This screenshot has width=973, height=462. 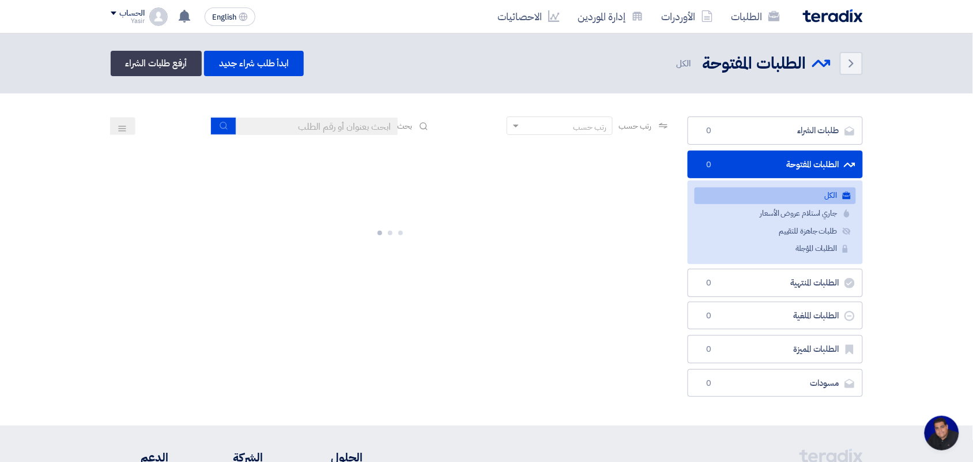 What do you see at coordinates (755, 63) in the screenshot?
I see `h2: الطلبات المفتوحة` at bounding box center [755, 63].